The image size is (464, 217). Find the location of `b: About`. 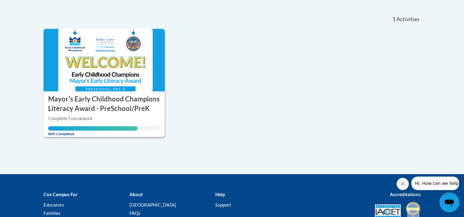

b: About is located at coordinates (136, 195).